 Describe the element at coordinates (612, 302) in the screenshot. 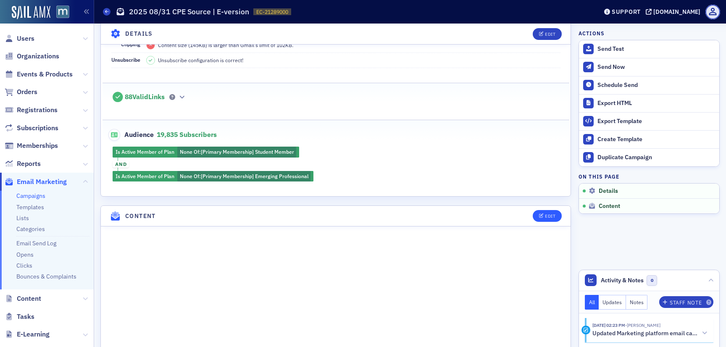

I see `button: Updates` at that location.